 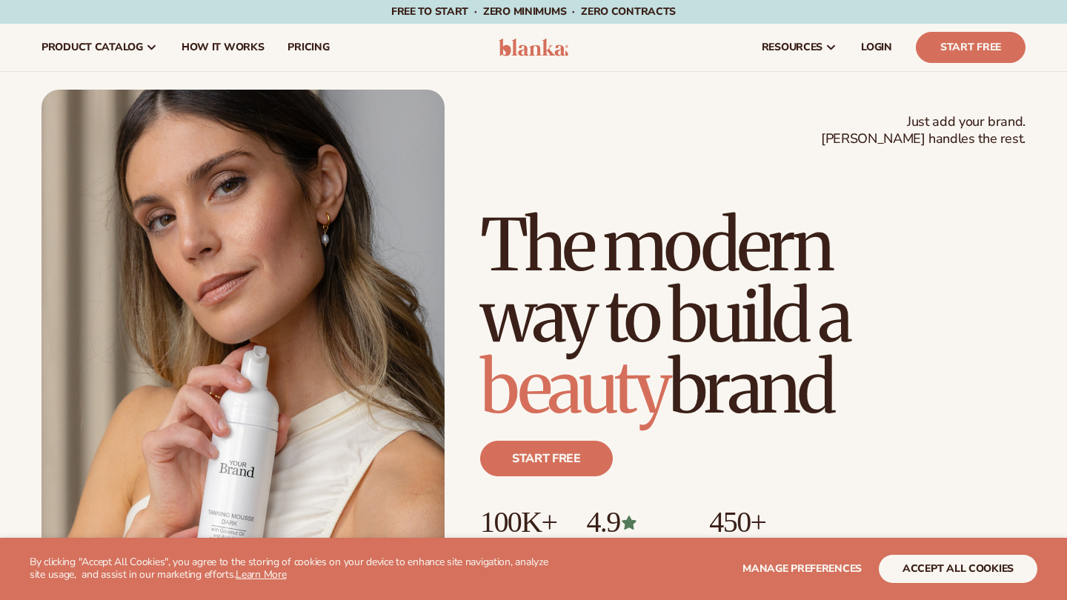 What do you see at coordinates (308, 47) in the screenshot?
I see `span: pricing` at bounding box center [308, 47].